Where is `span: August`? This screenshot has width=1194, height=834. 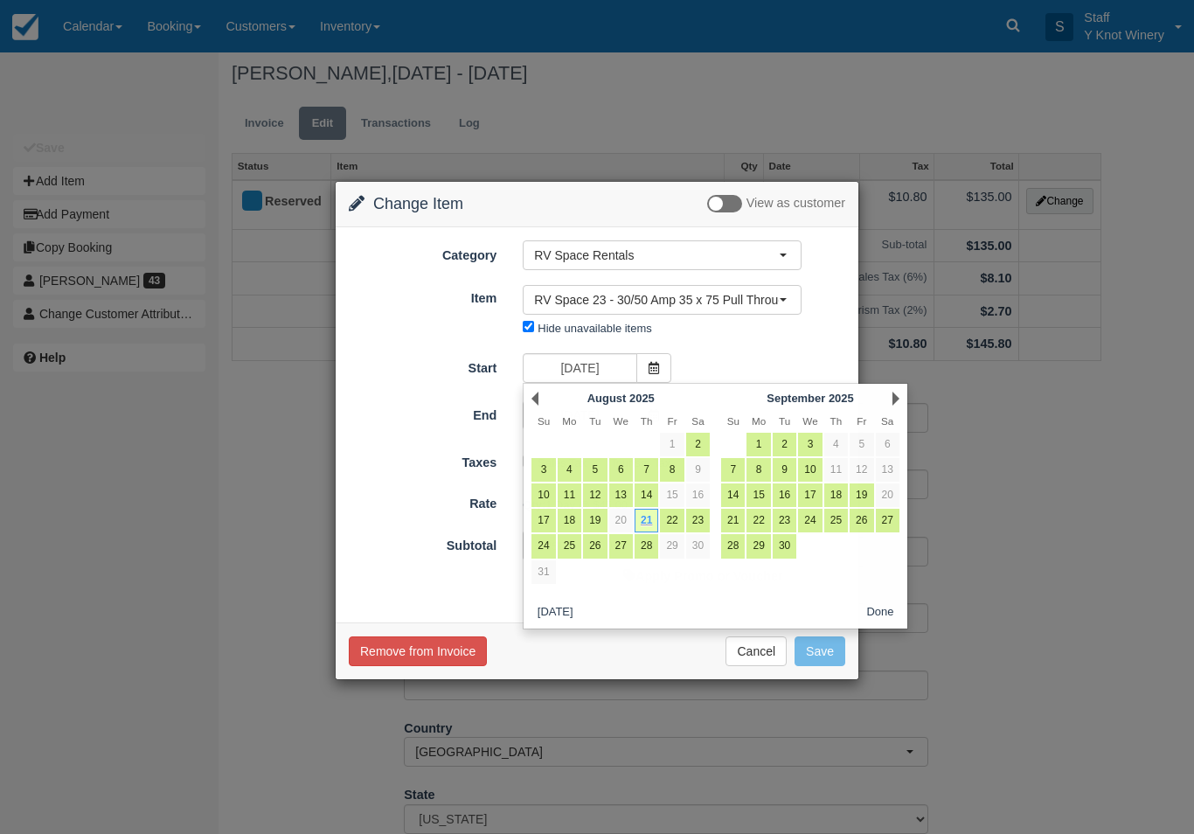 span: August is located at coordinates (607, 398).